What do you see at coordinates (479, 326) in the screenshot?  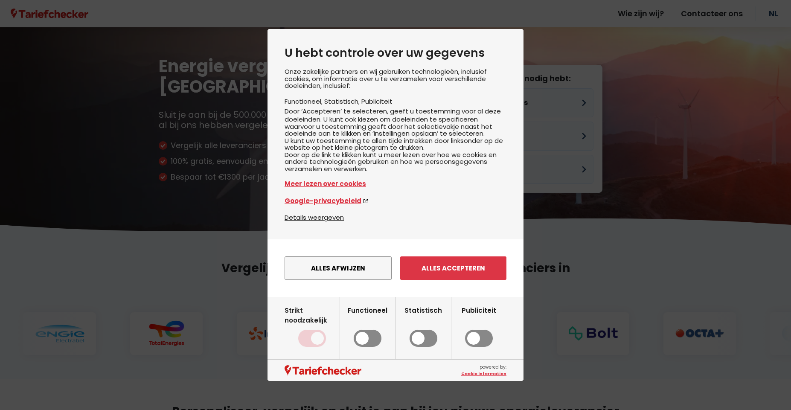 I see `label: Publiciteit` at bounding box center [479, 326].